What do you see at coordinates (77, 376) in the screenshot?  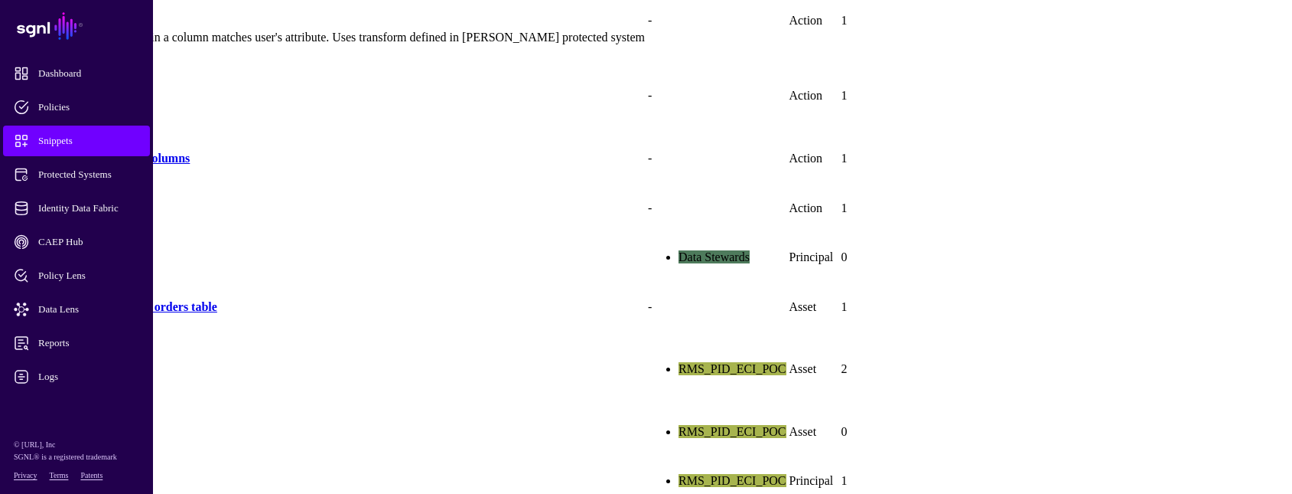 I see `a: Logs` at bounding box center [77, 376].